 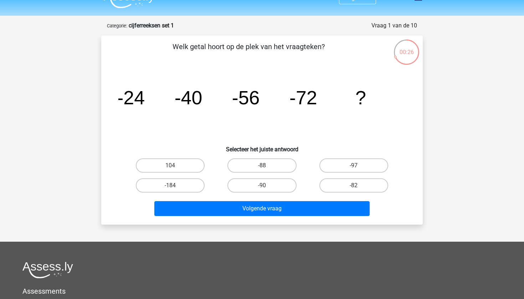 I want to click on tspan: -40, so click(x=188, y=98).